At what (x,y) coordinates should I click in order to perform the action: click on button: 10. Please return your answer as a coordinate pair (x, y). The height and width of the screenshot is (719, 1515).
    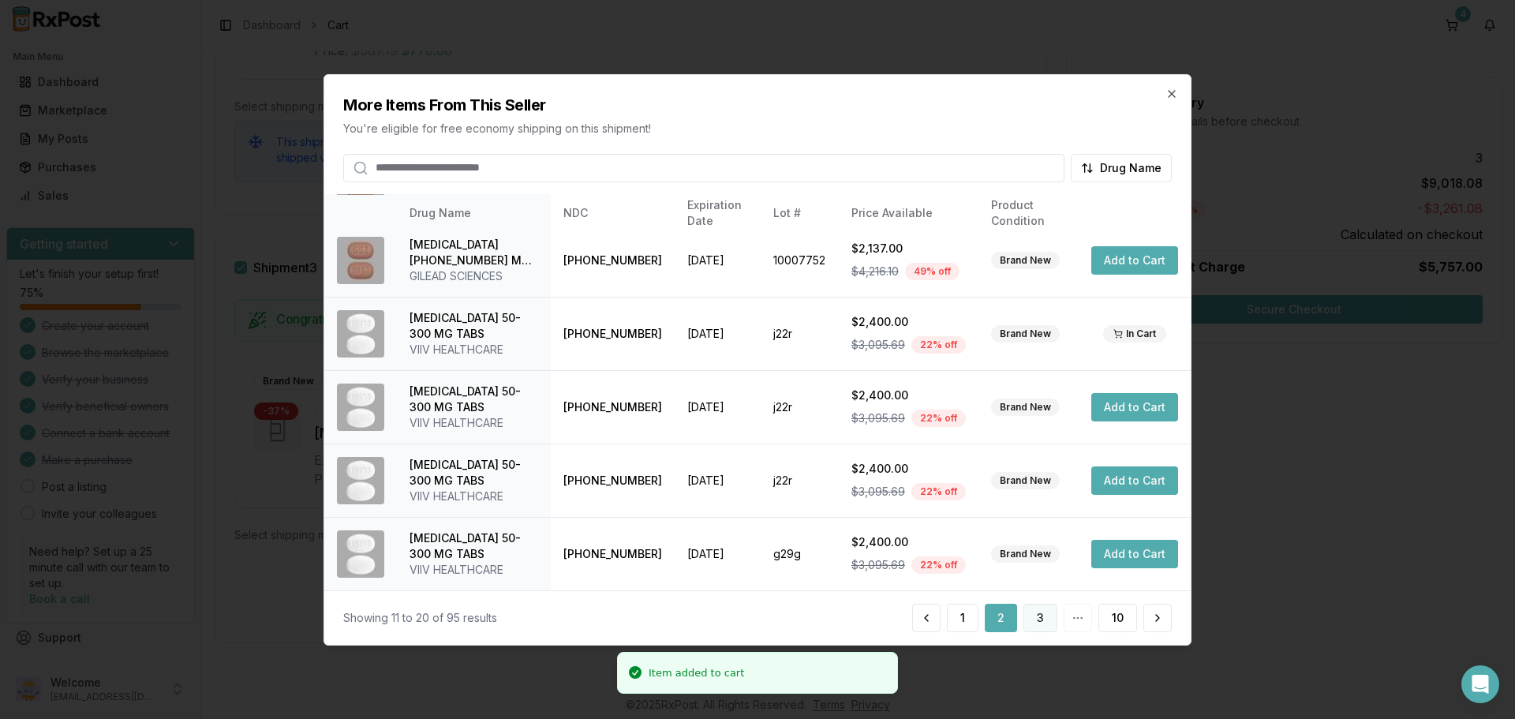
    Looking at the image, I should click on (1117, 618).